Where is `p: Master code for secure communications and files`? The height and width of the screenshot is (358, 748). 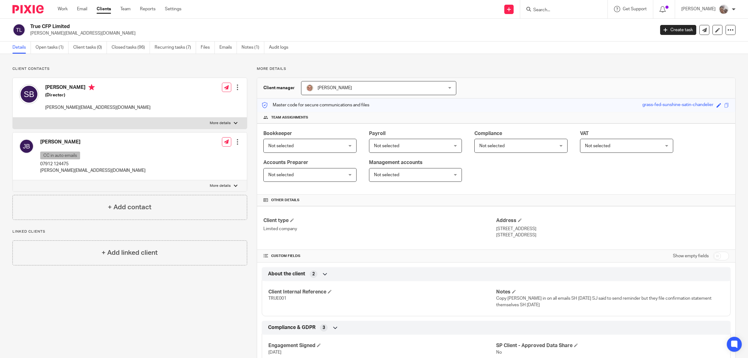
p: Master code for secure communications and files is located at coordinates (315, 105).